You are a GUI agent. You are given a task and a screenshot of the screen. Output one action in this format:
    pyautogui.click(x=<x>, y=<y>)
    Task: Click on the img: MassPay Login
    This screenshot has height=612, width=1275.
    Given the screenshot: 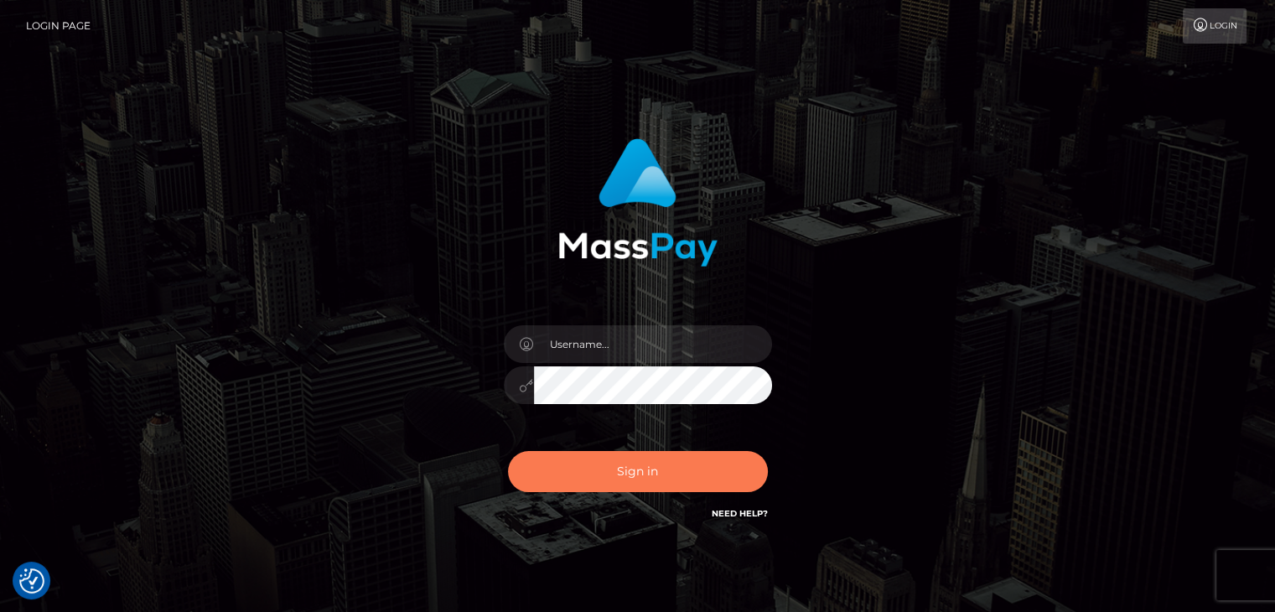 What is the action you would take?
    pyautogui.click(x=638, y=202)
    